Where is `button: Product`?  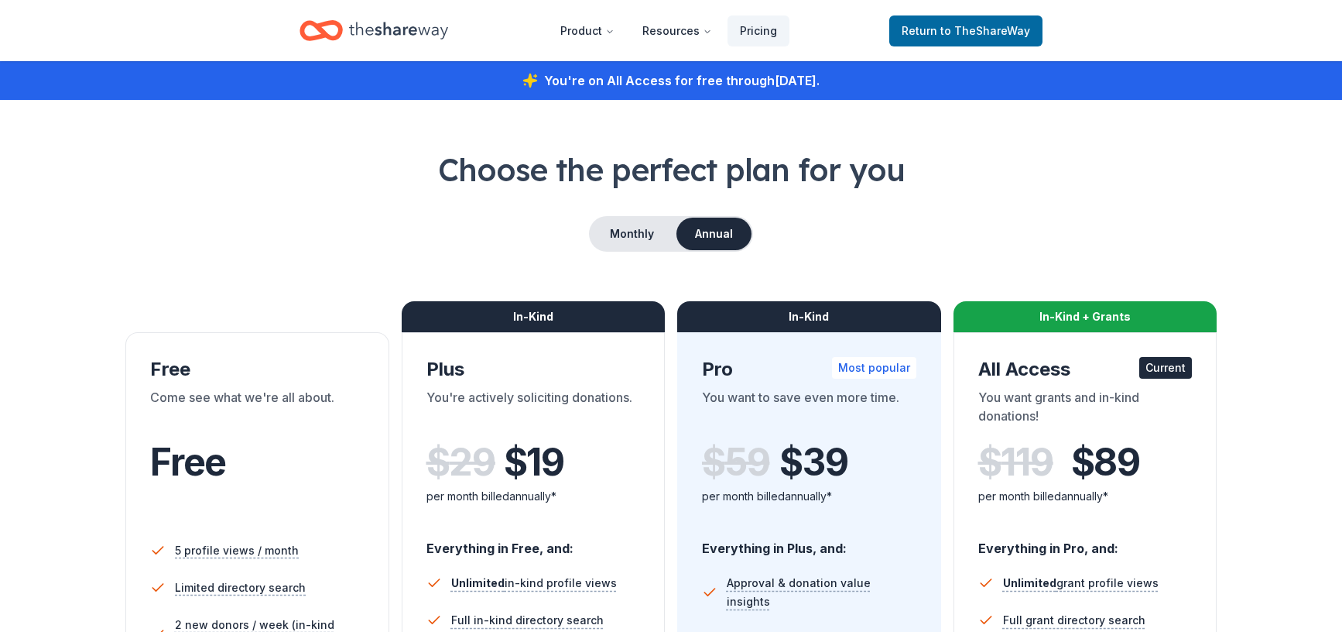 button: Product is located at coordinates (587, 31).